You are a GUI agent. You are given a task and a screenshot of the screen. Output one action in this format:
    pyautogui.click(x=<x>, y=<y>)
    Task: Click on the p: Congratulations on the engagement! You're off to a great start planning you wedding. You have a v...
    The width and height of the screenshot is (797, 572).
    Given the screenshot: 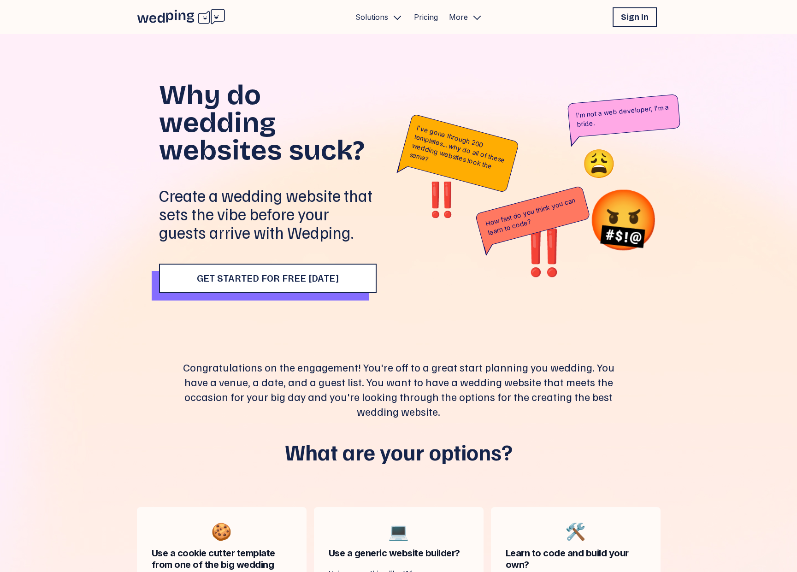 What is the action you would take?
    pyautogui.click(x=399, y=389)
    